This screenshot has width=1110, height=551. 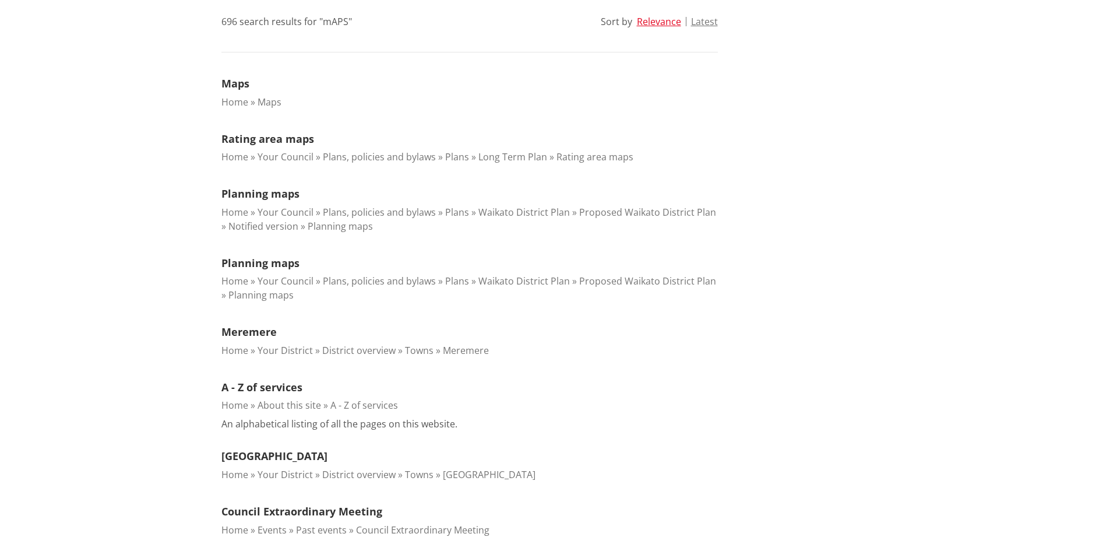 I want to click on a: Past events, so click(x=321, y=530).